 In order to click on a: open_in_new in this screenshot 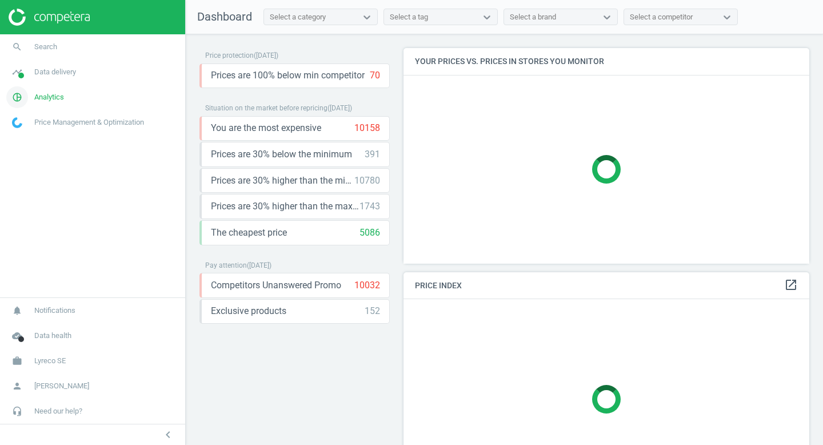, I will do `click(791, 285)`.